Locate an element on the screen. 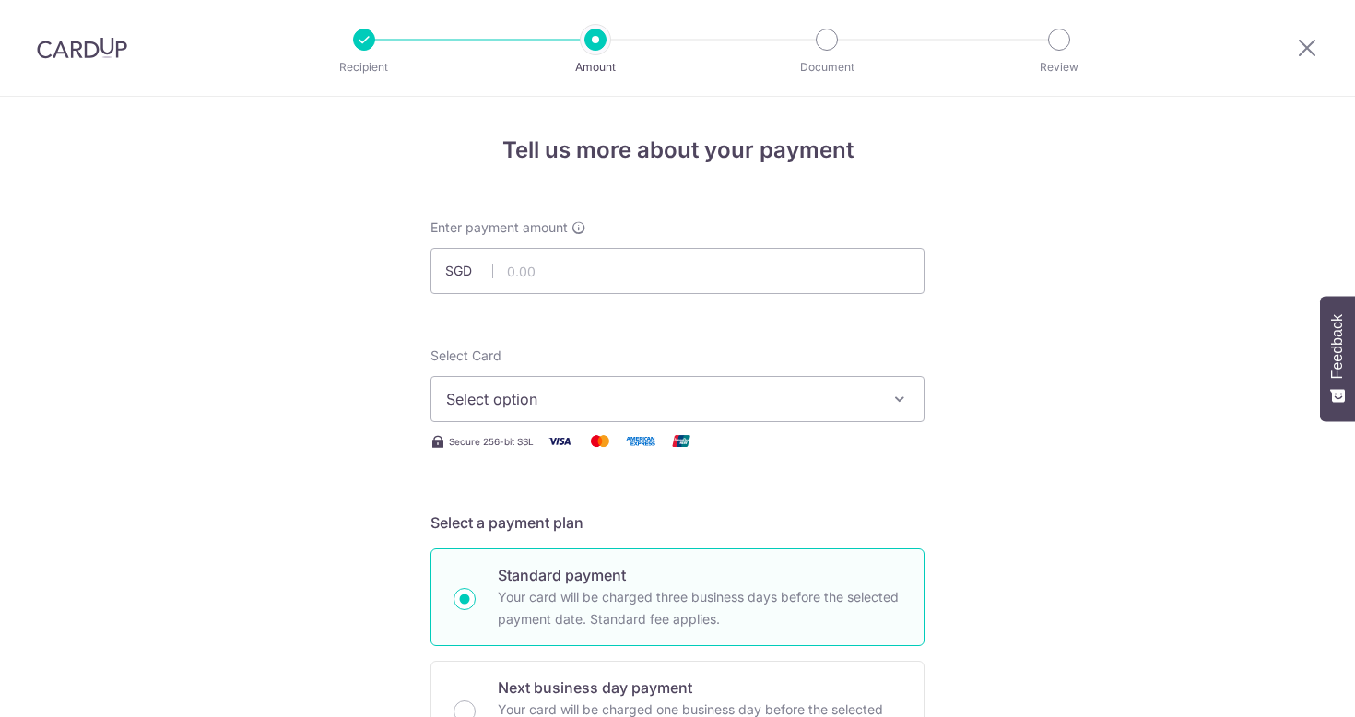  p: Standard payment is located at coordinates (700, 575).